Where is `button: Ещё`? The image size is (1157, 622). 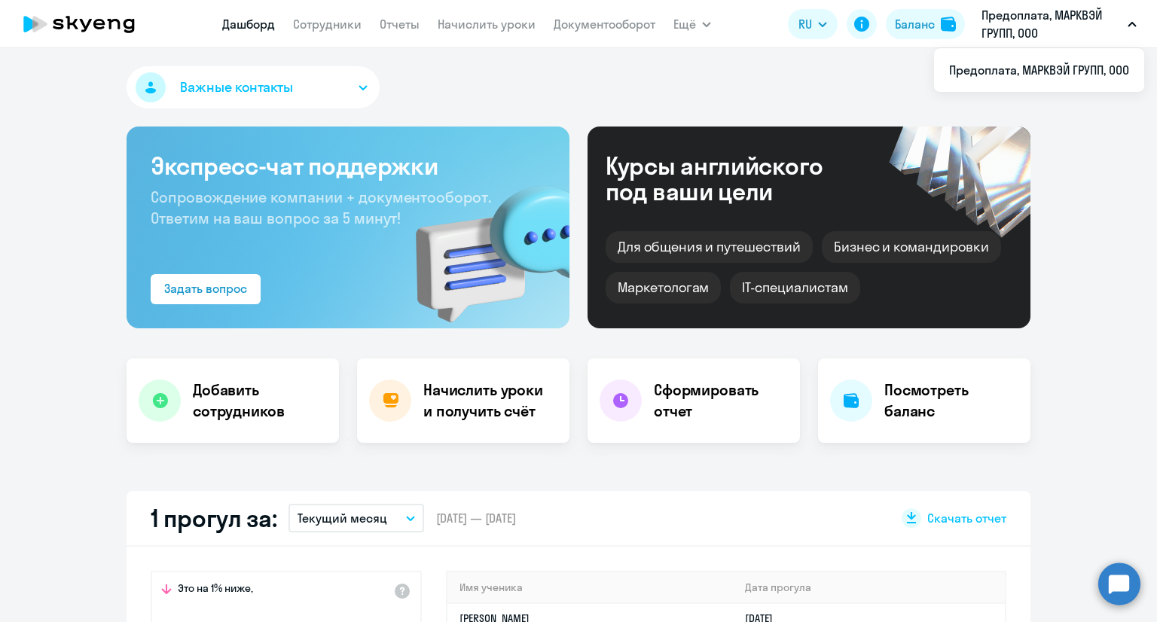
button: Ещё is located at coordinates (693, 24).